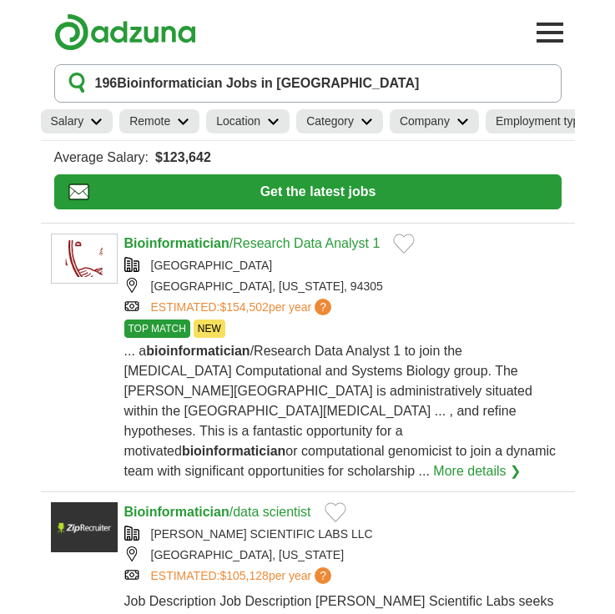 This screenshot has height=614, width=615. I want to click on a: ESTIMATED:$105,128per year?, so click(243, 576).